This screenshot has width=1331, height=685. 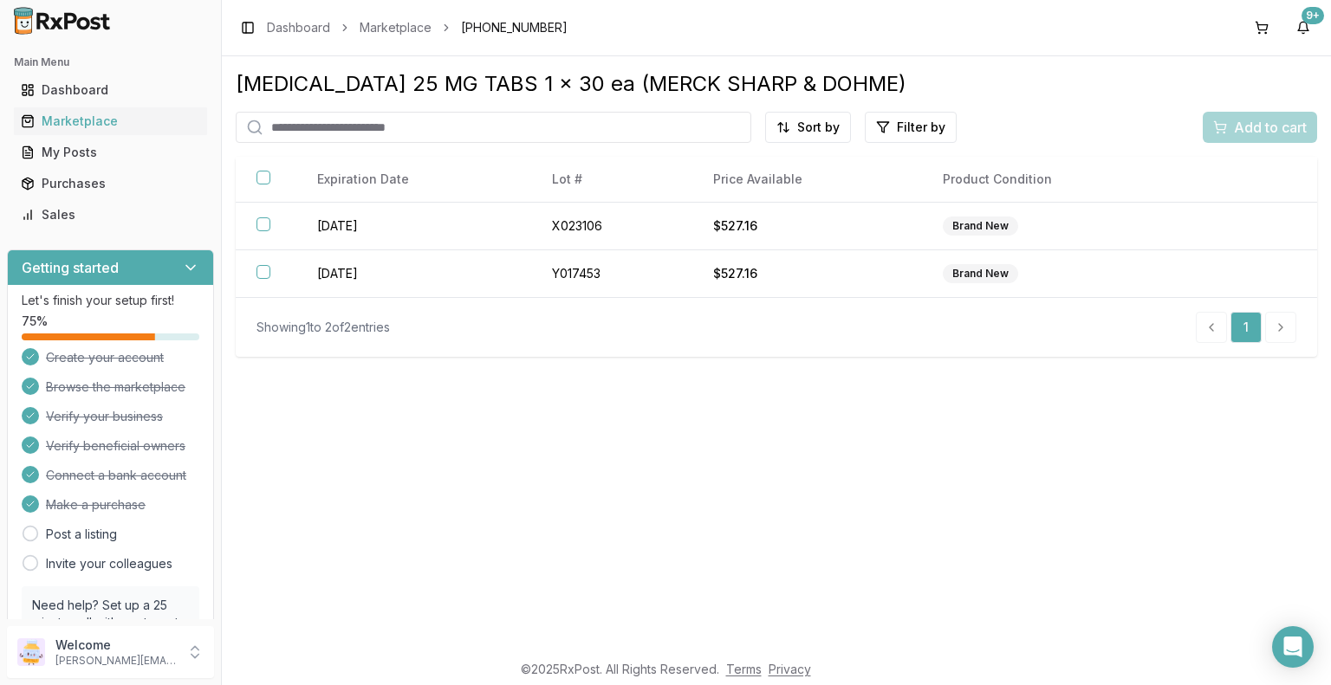 I want to click on span: Connect a bank account, so click(x=116, y=476).